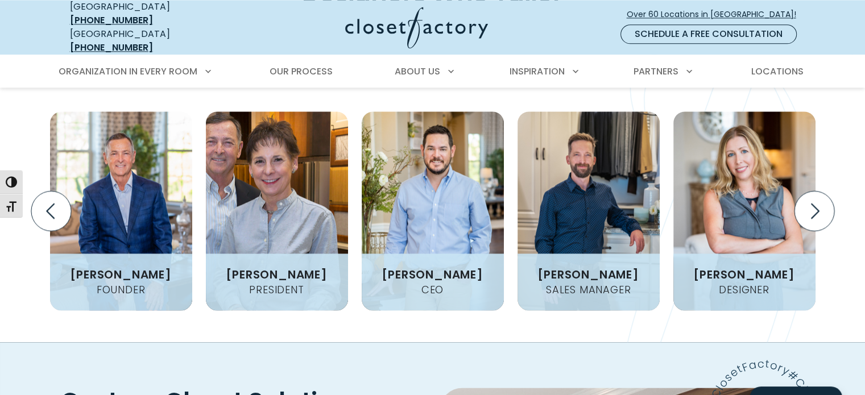 Image resolution: width=865 pixels, height=395 pixels. Describe the element at coordinates (655, 71) in the screenshot. I see `span: Partners` at that location.